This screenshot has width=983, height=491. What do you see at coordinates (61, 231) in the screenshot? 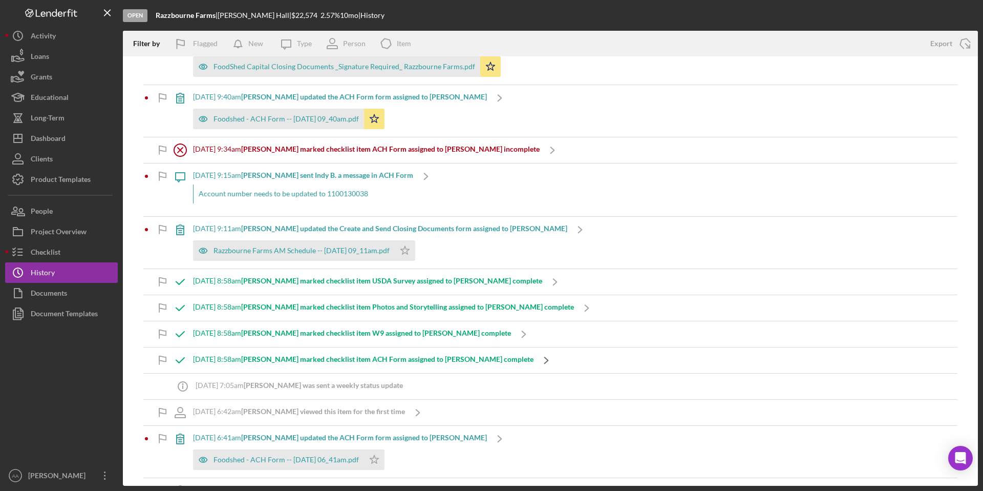
I see `button: Project Overview` at bounding box center [61, 231].